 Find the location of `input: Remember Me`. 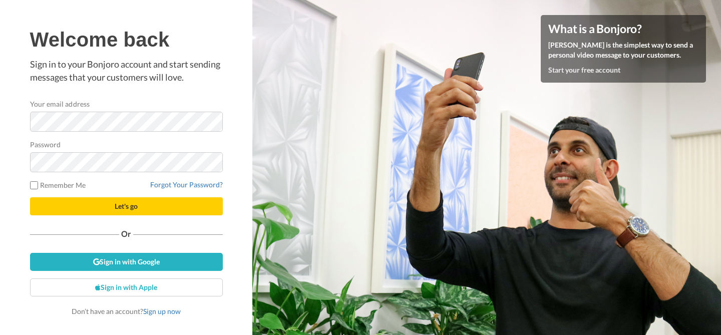

input: Remember Me is located at coordinates (34, 185).